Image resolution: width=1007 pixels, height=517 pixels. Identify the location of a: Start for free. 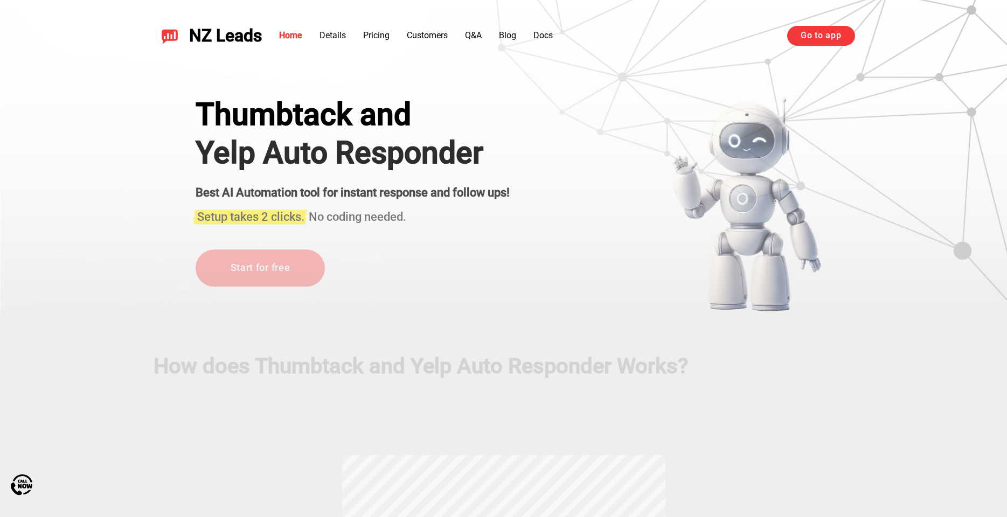
(260, 268).